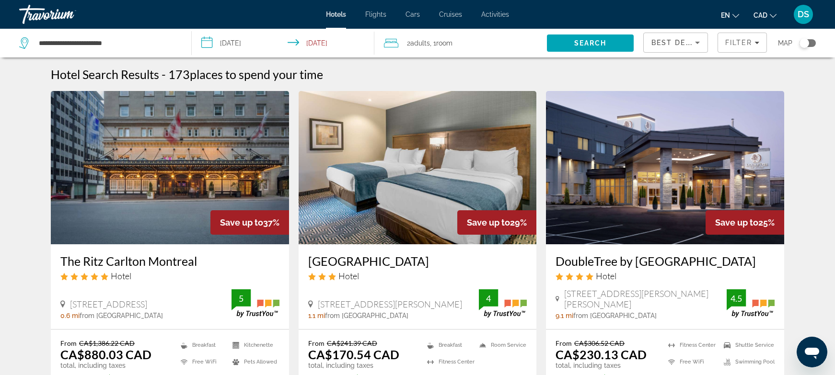 The image size is (835, 375). Describe the element at coordinates (760, 15) in the screenshot. I see `span: CAD` at that location.